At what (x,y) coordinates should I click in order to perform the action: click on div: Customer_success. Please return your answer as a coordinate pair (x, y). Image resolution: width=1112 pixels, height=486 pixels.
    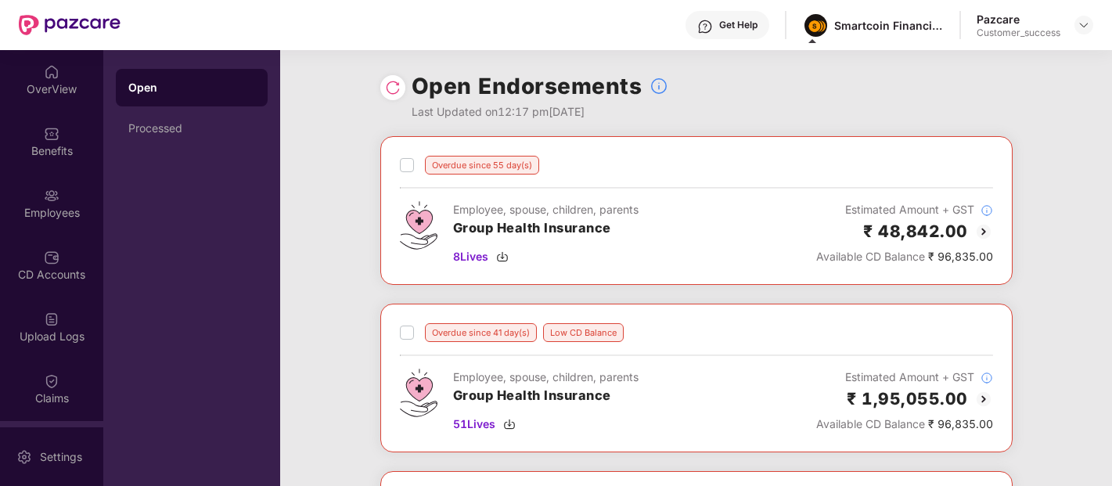
    Looking at the image, I should click on (1018, 33).